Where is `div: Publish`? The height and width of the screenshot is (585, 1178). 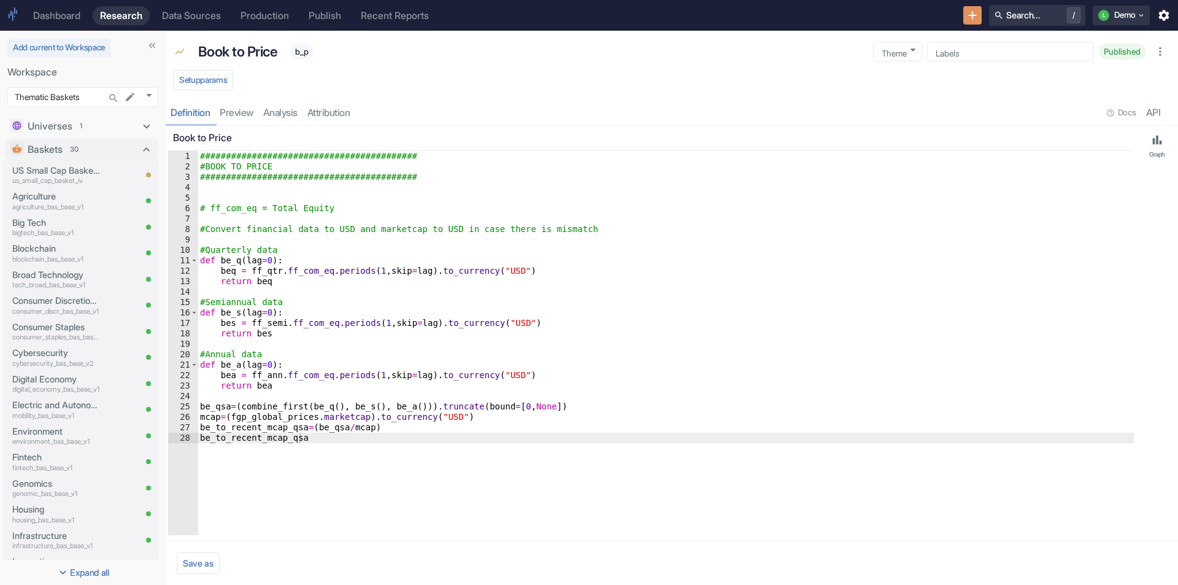 div: Publish is located at coordinates (325, 15).